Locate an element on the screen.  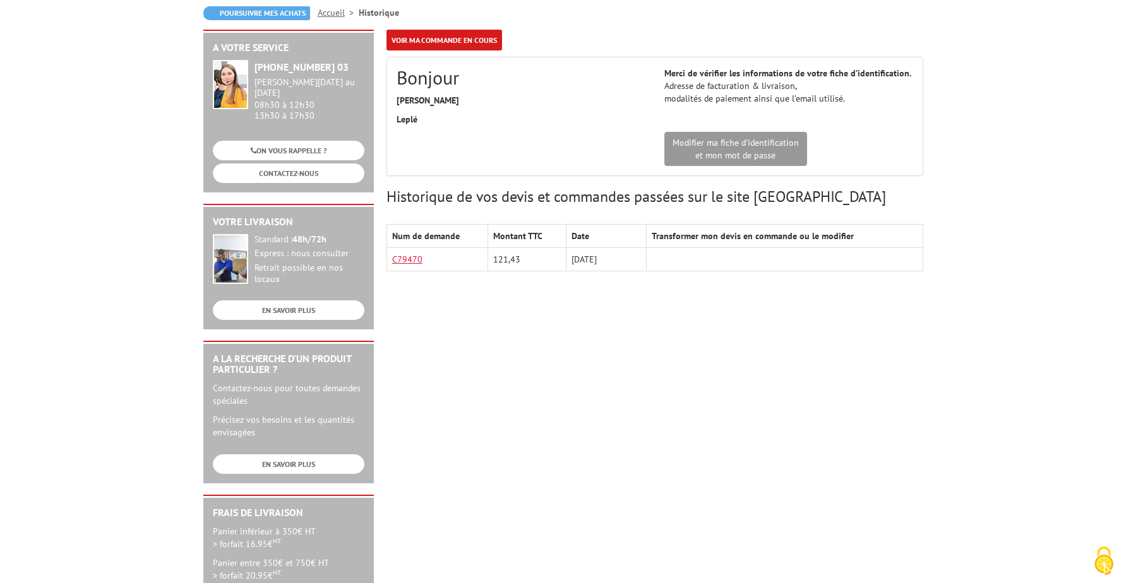
strong: Leplé is located at coordinates (407, 119).